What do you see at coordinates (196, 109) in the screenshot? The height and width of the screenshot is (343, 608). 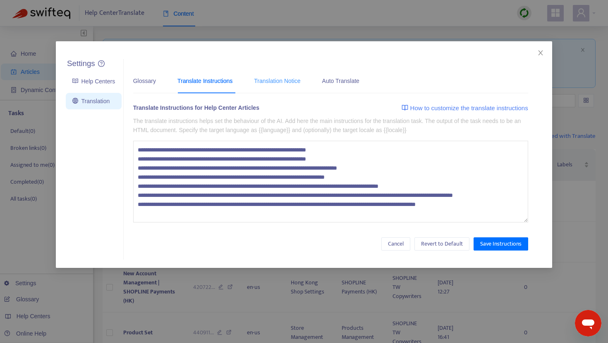 I see `div: Translate Instructions for Help Center Articles` at bounding box center [196, 109].